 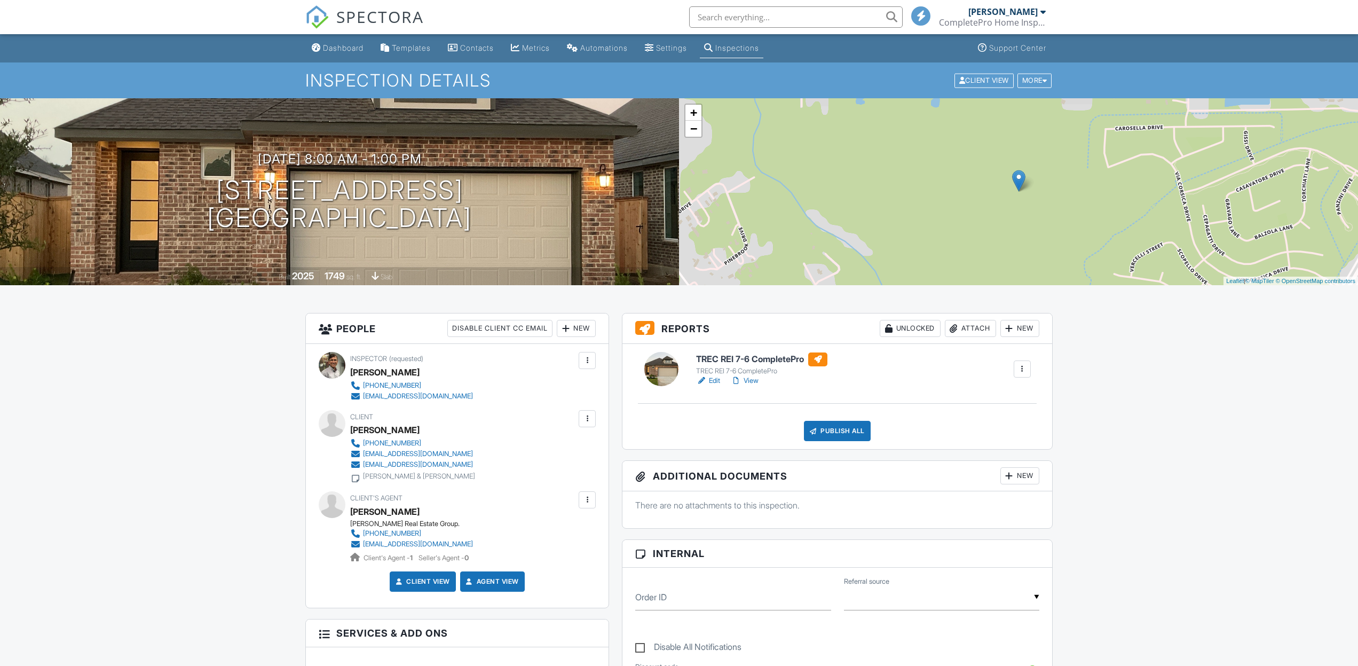 I want to click on img: The Best Home Inspection Software - Spectora, so click(x=317, y=17).